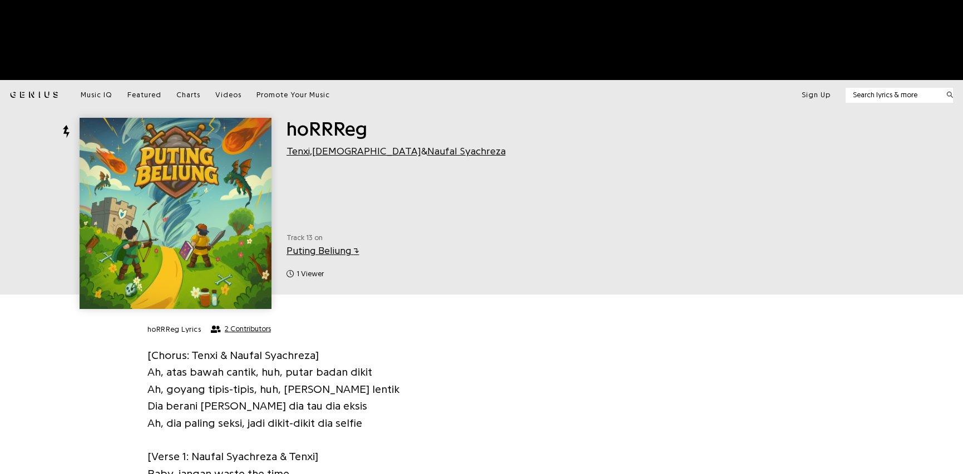 This screenshot has width=963, height=474. I want to click on a: Featured, so click(144, 95).